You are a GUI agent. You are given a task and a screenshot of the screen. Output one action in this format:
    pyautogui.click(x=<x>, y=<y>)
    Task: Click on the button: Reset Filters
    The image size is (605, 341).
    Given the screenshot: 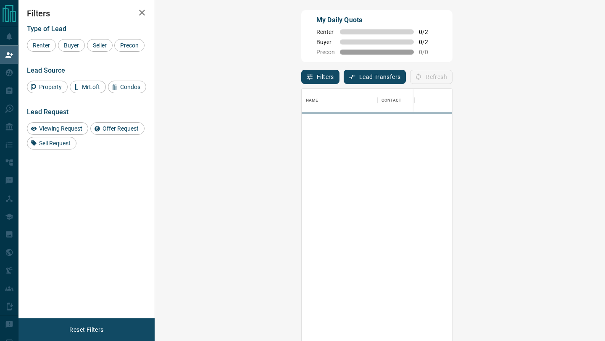 What is the action you would take?
    pyautogui.click(x=86, y=330)
    